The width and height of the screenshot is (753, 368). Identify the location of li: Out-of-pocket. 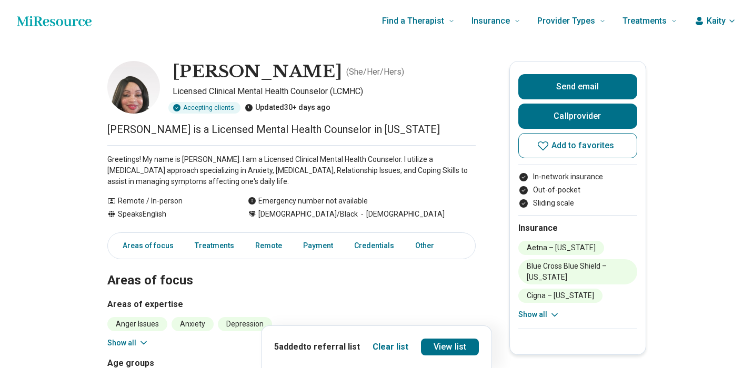
(577, 190).